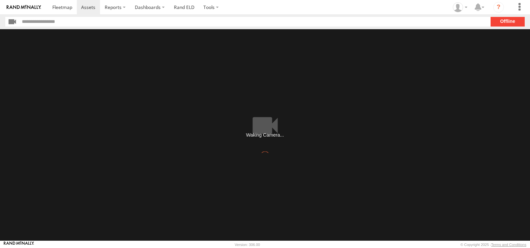 Image resolution: width=530 pixels, height=248 pixels. Describe the element at coordinates (493, 244) in the screenshot. I see `div: © Copyright 2025 -` at that location.